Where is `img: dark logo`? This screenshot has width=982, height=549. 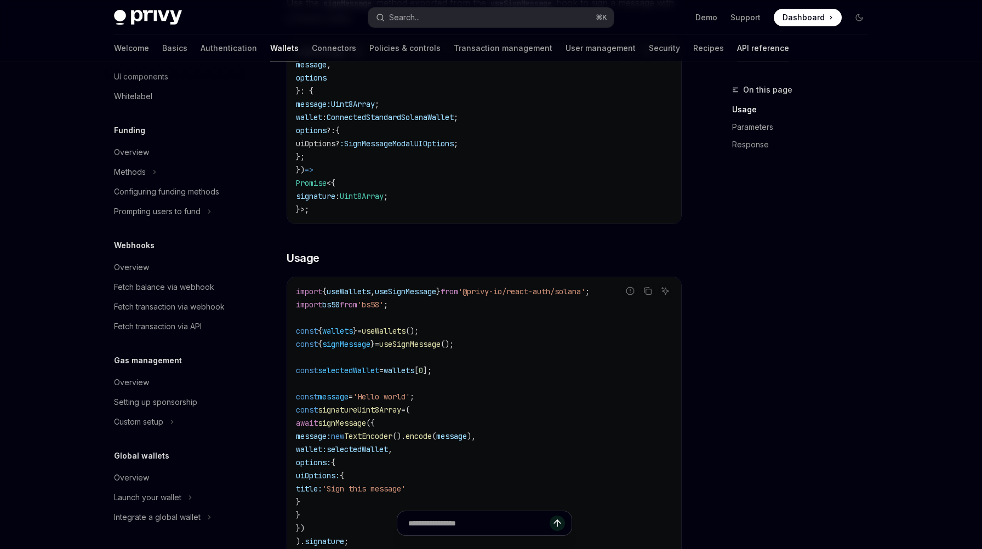
img: dark logo is located at coordinates (148, 18).